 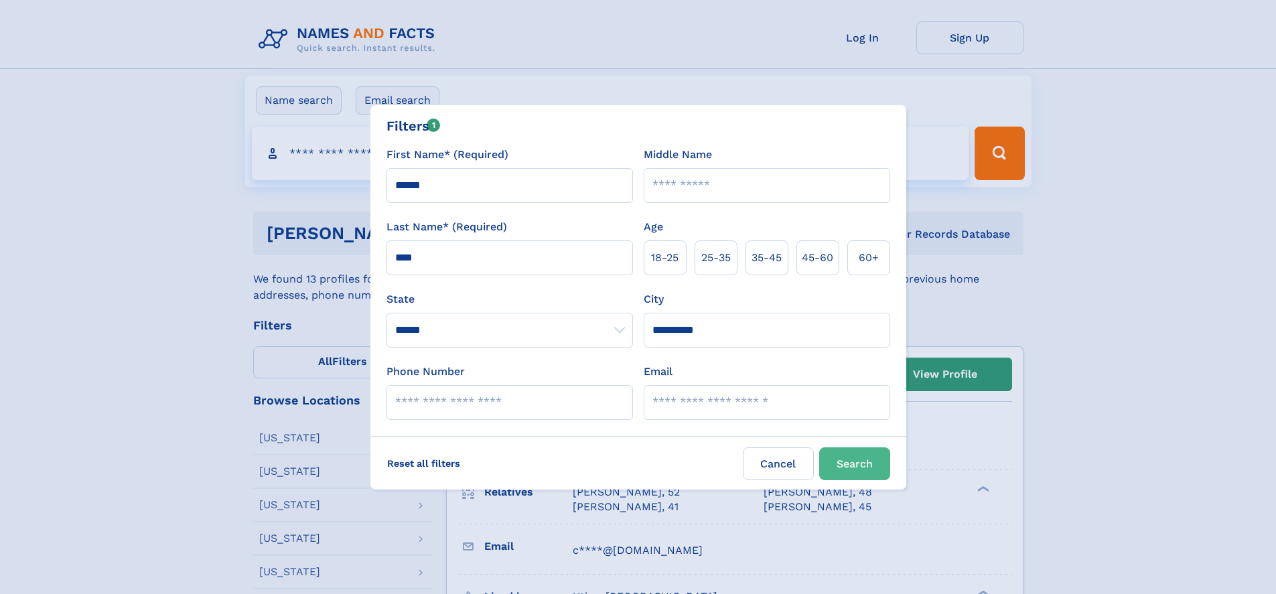 I want to click on label: City, so click(x=654, y=299).